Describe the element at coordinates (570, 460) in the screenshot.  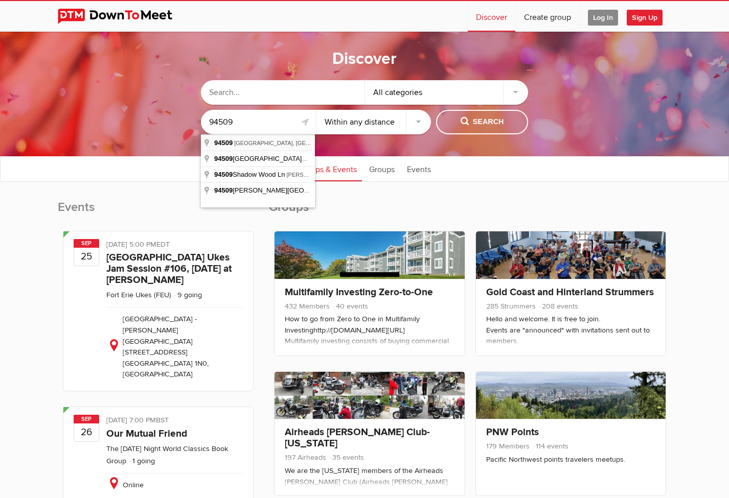
I see `div: Pacific Northwest points travelers meetups.` at that location.